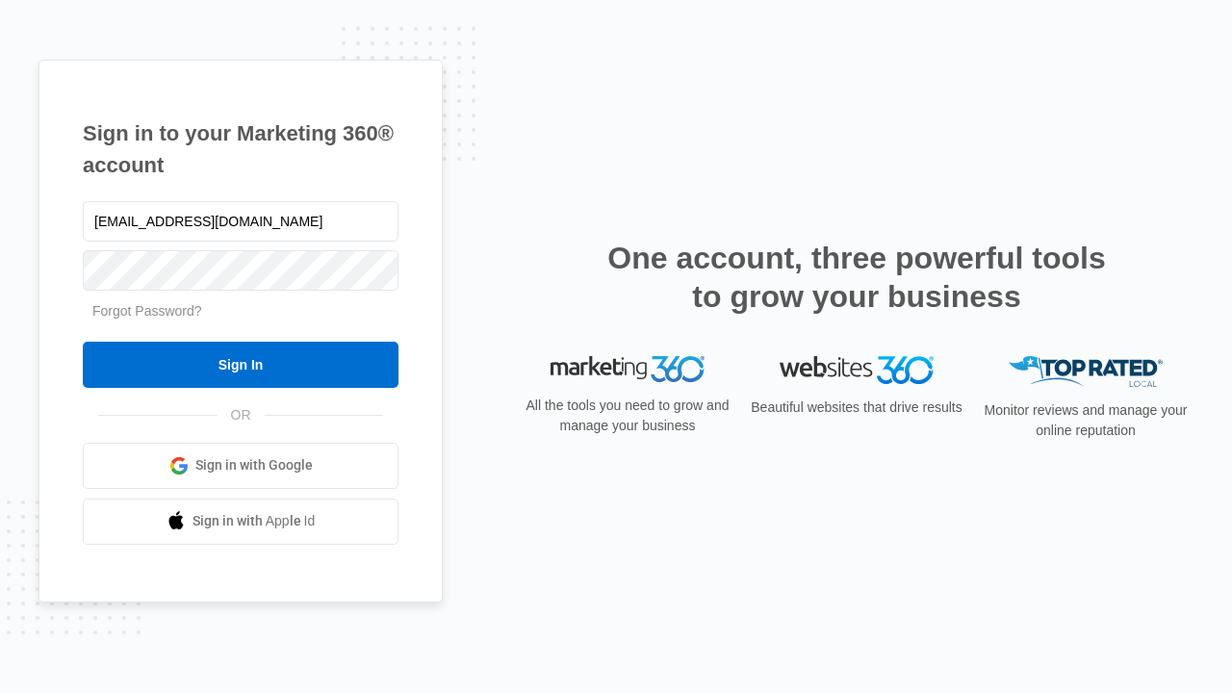 This screenshot has width=1232, height=693. Describe the element at coordinates (254, 521) in the screenshot. I see `span: Sign in with Apple Id` at that location.